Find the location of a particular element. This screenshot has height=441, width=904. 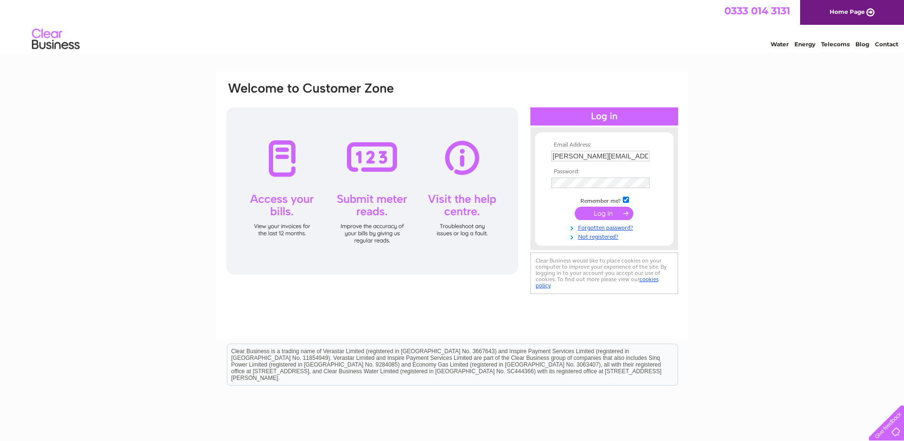

span: 0333 014 3131 is located at coordinates (758, 10).